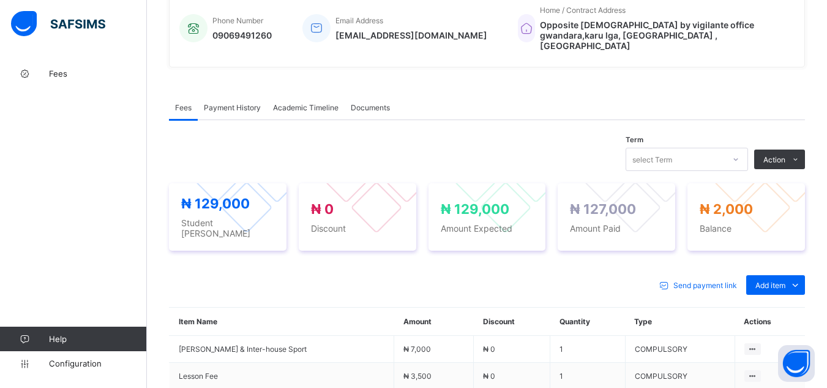 The image size is (827, 388). I want to click on td: 1, so click(588, 349).